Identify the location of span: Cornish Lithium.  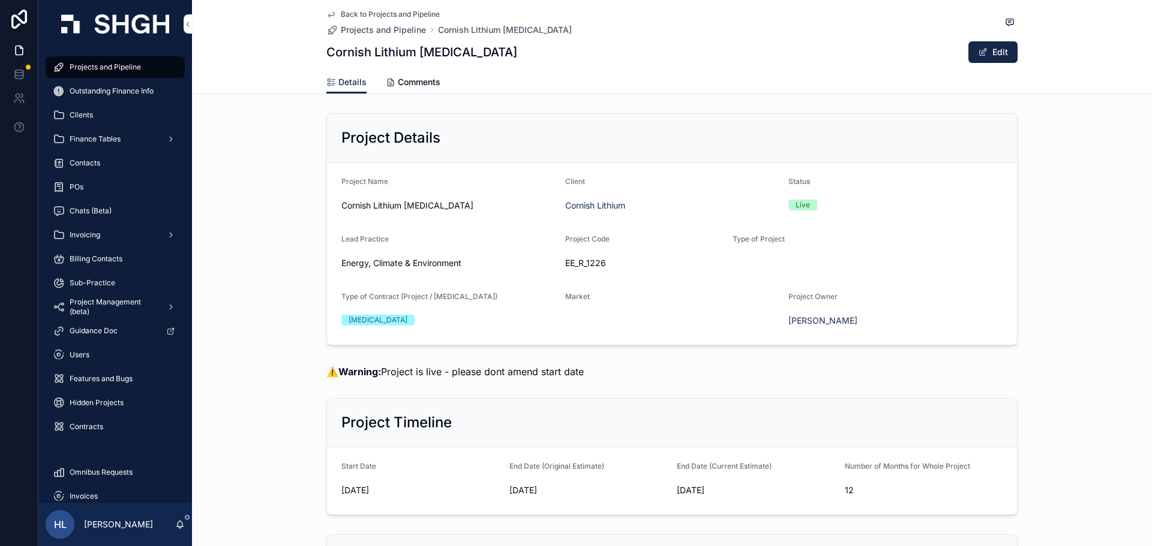
(595, 206).